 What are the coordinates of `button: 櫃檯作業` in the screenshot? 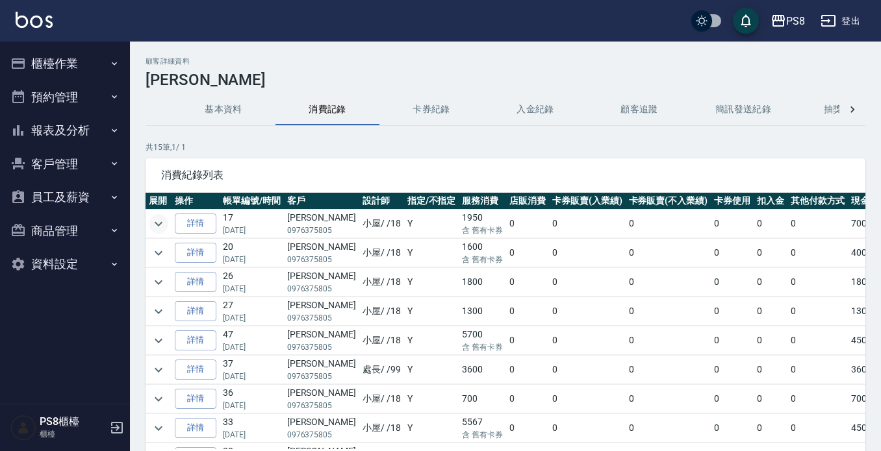 It's located at (65, 64).